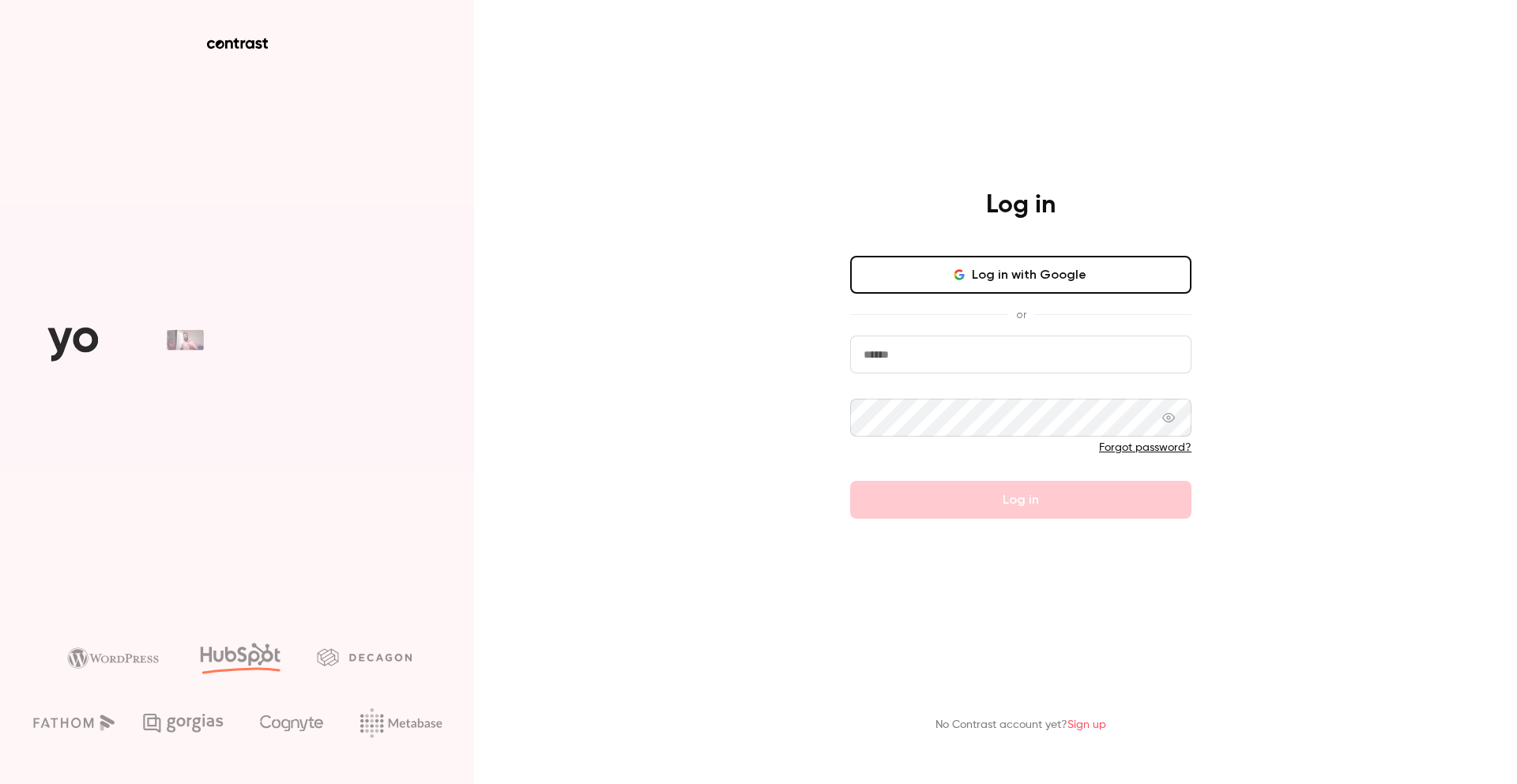 Image resolution: width=1517 pixels, height=784 pixels. I want to click on img: decagon, so click(364, 657).